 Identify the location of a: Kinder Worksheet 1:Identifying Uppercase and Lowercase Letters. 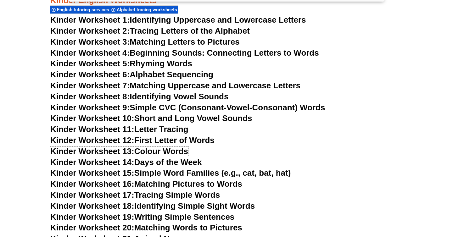
(178, 20).